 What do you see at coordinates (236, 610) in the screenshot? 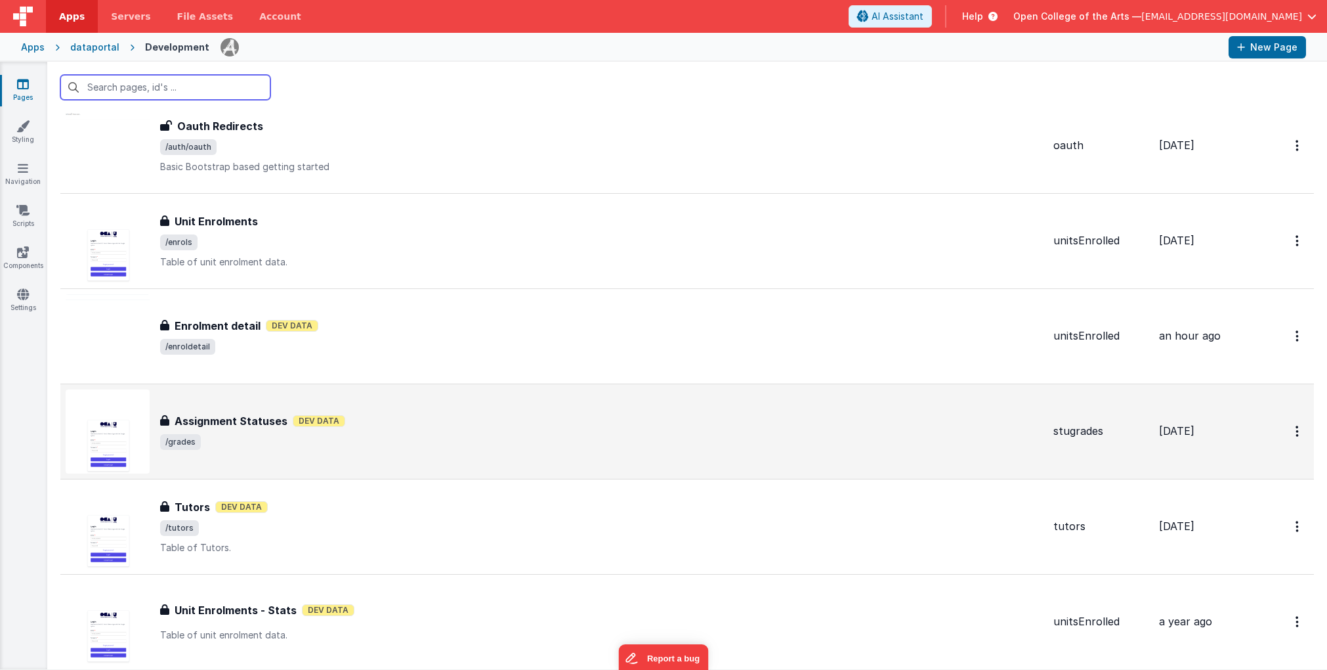
I see `h3: Unit Enrolments - Stats` at bounding box center [236, 610].